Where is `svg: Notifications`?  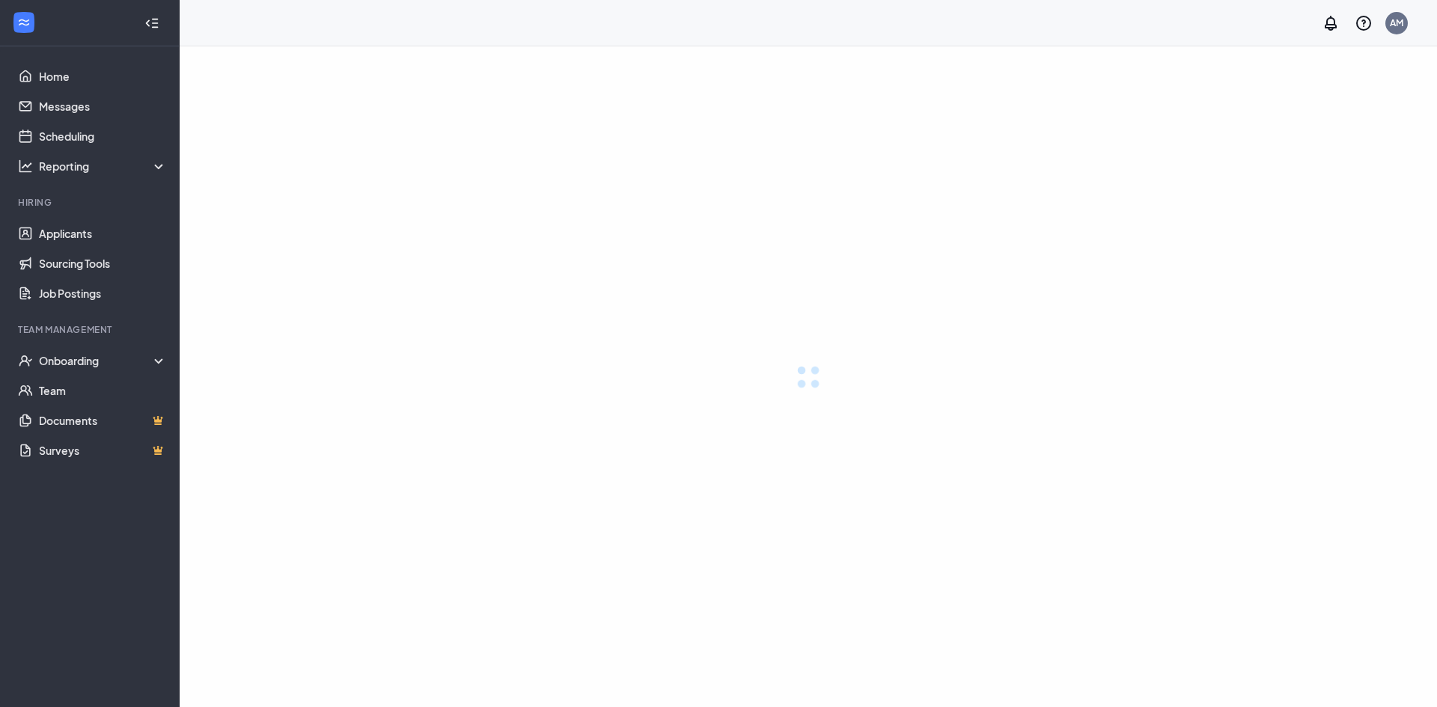
svg: Notifications is located at coordinates (1330, 23).